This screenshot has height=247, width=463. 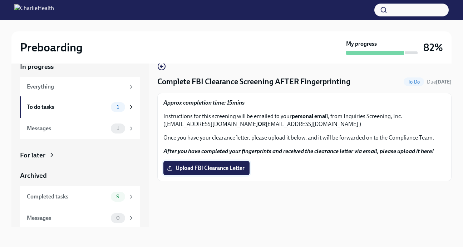 What do you see at coordinates (67, 197) in the screenshot?
I see `div: Completed tasks` at bounding box center [67, 197].